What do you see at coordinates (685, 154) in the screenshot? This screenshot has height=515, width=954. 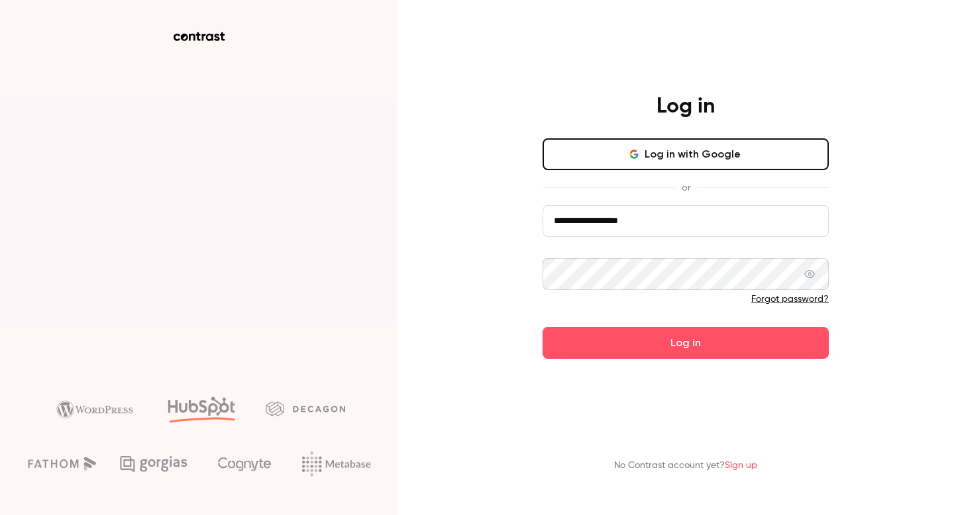 I see `button: Log in with Google` at bounding box center [685, 154].